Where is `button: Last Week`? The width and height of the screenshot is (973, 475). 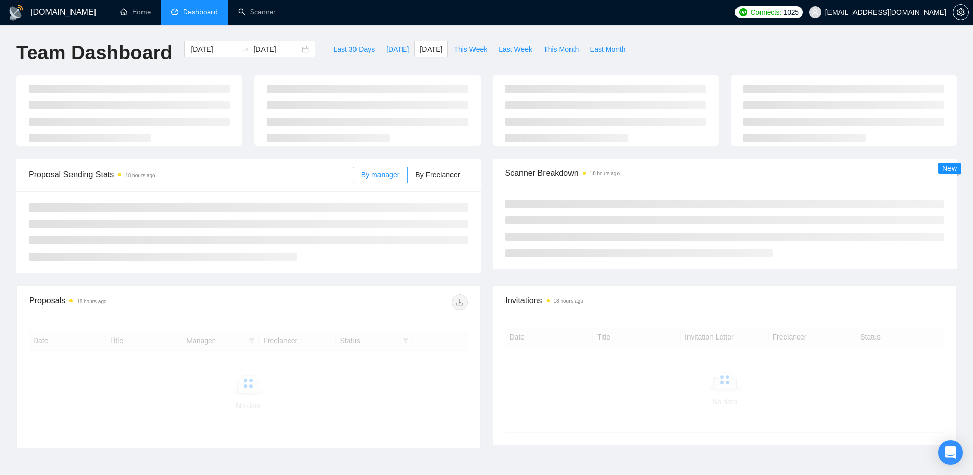 button: Last Week is located at coordinates (516, 49).